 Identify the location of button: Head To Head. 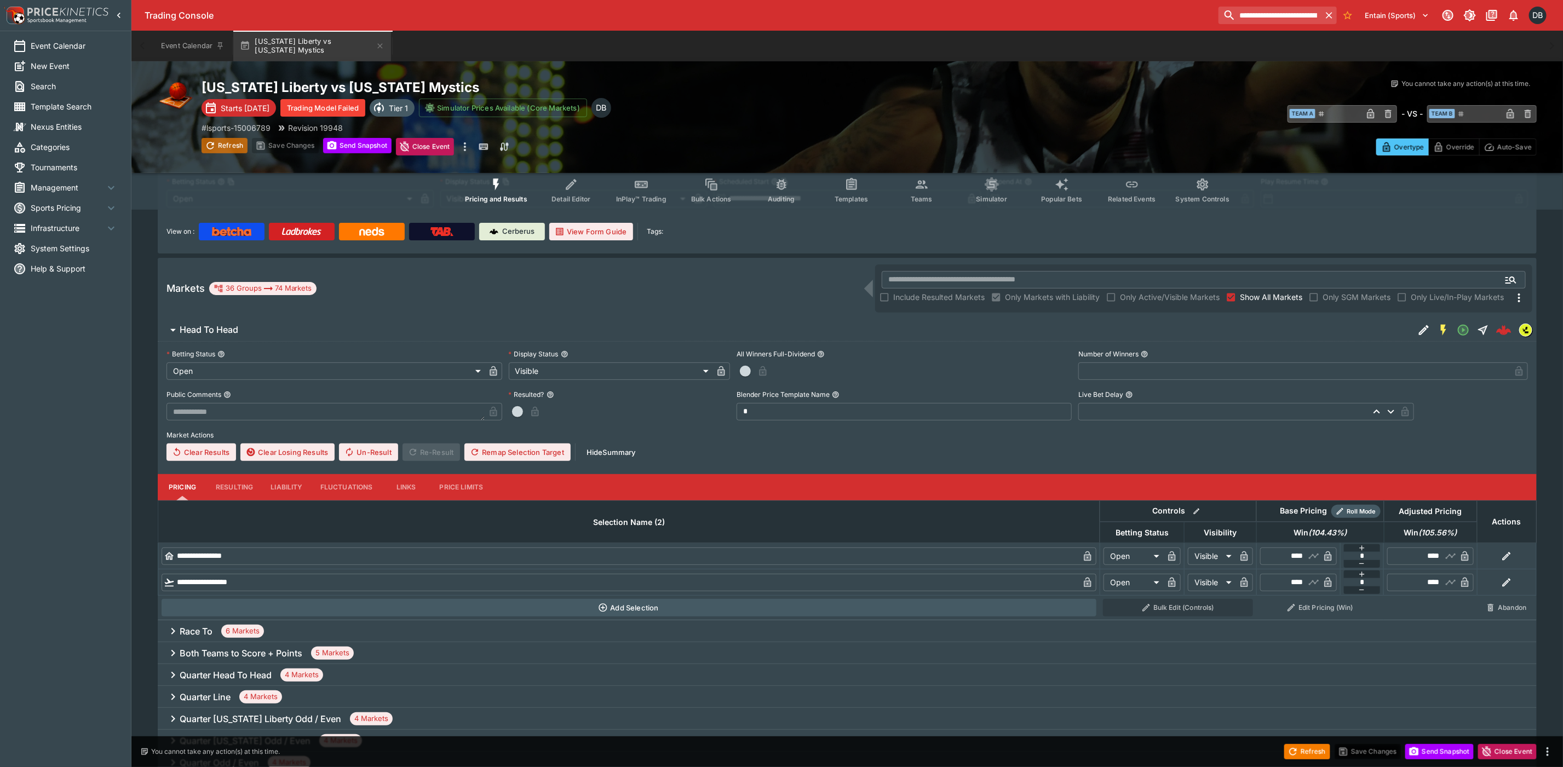
(786, 330).